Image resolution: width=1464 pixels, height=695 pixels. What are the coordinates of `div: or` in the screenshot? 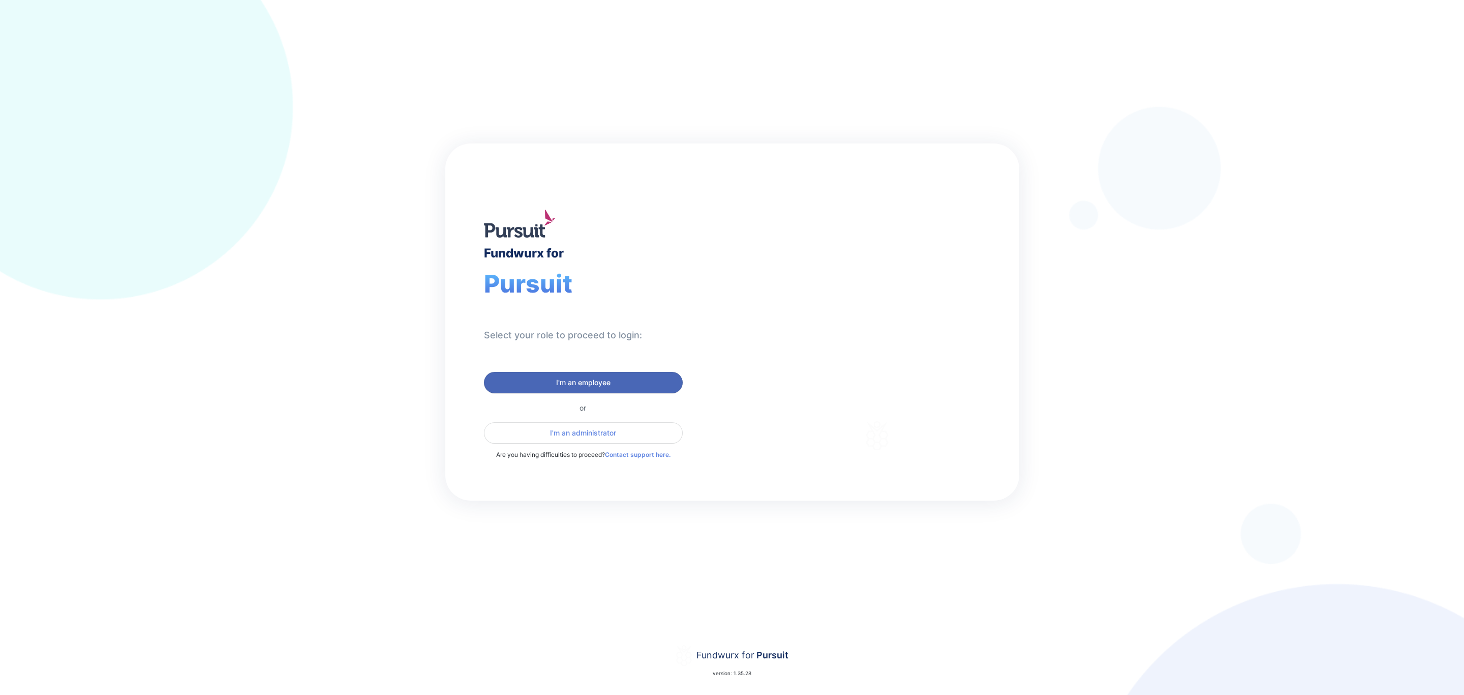 It's located at (583, 407).